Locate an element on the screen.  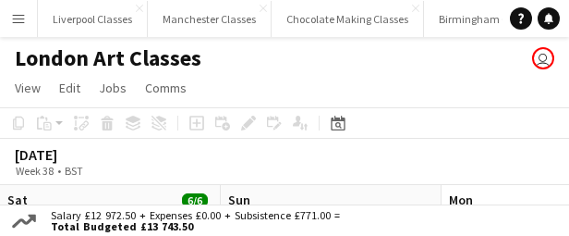
span: 14 is located at coordinates (238, 212).